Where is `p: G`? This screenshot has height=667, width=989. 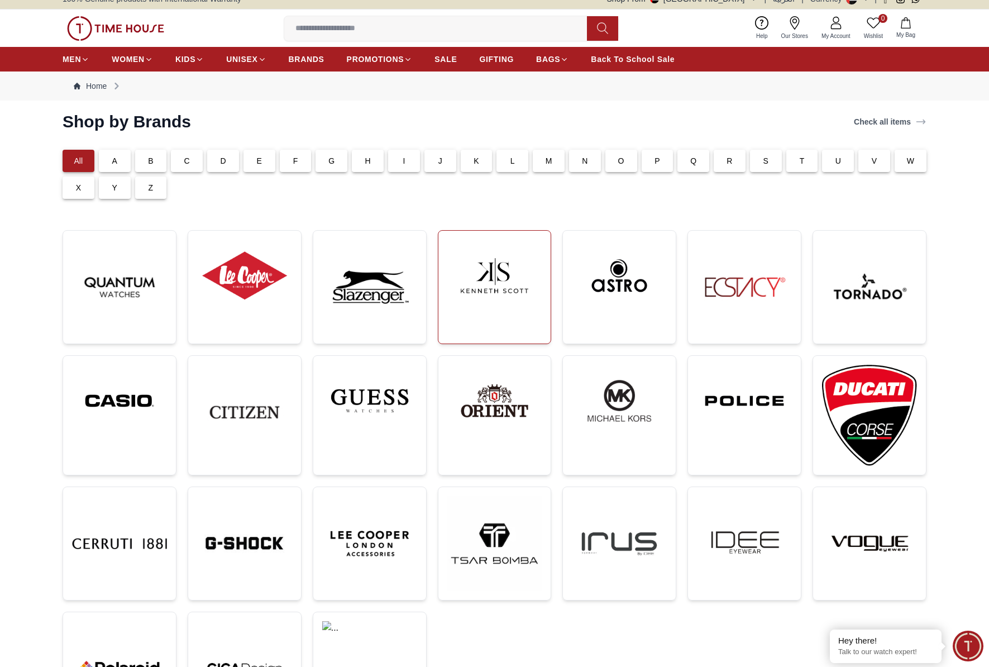
p: G is located at coordinates (331, 161).